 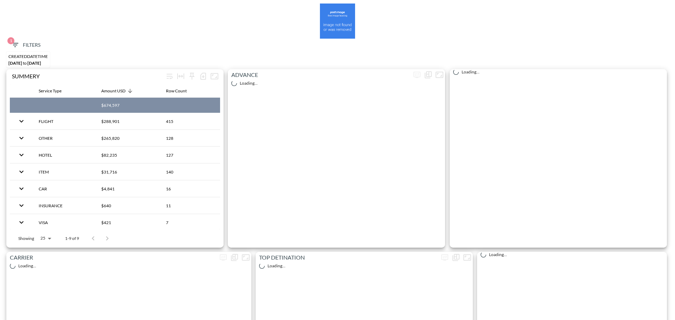 What do you see at coordinates (128, 155) in the screenshot?
I see `th: $82,235` at bounding box center [128, 155].